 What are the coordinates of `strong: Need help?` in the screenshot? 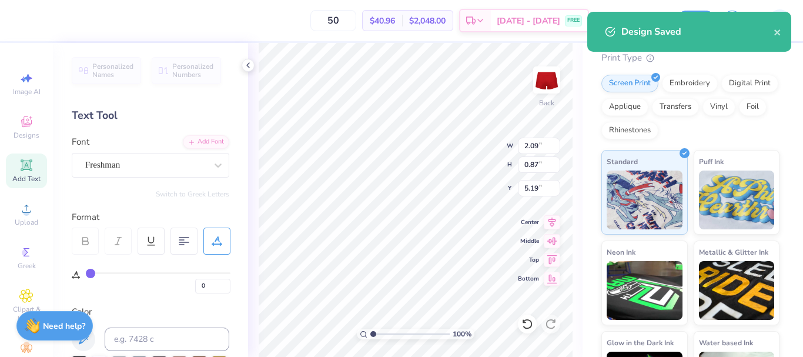 It's located at (64, 326).